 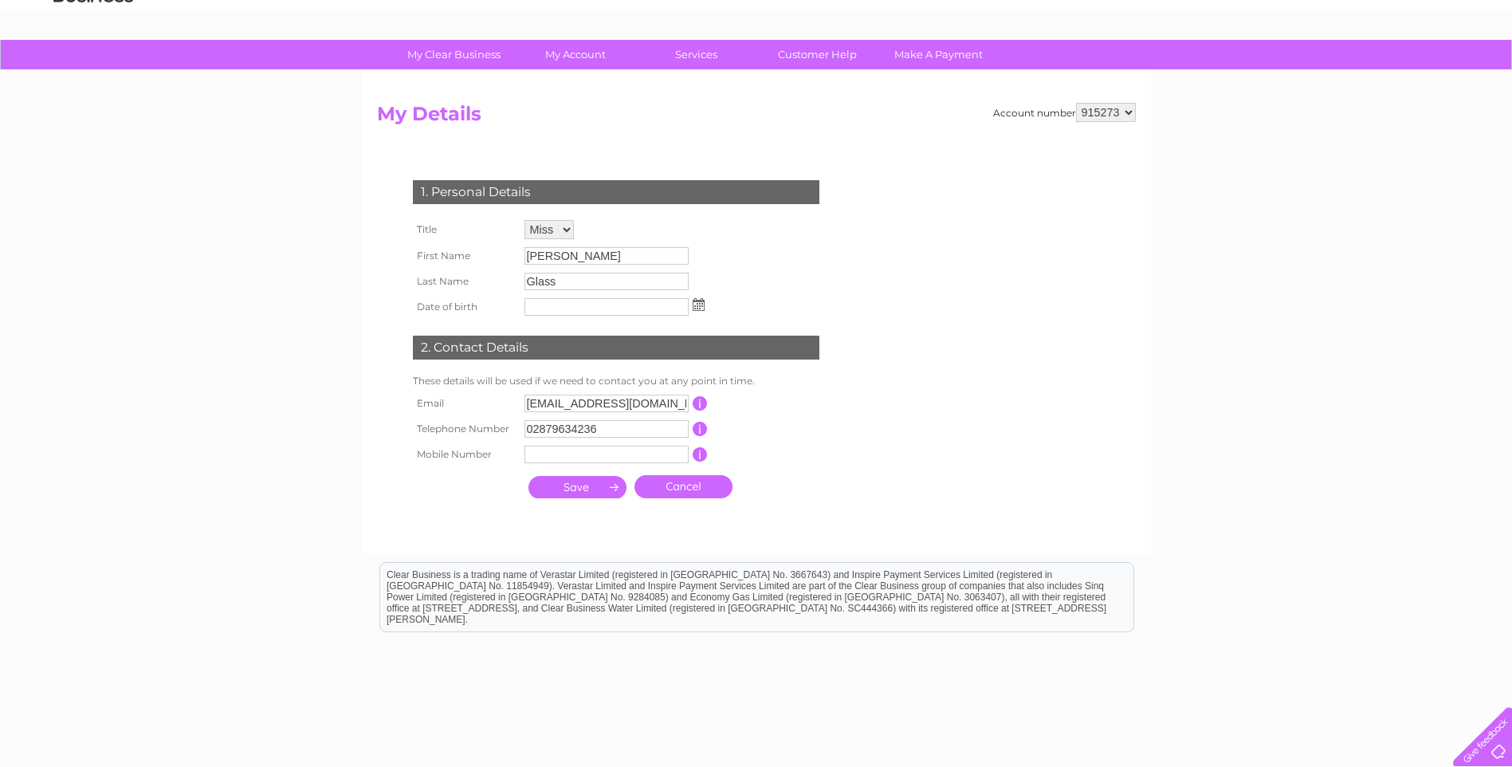 I want to click on a: My Clear Business, so click(x=454, y=54).